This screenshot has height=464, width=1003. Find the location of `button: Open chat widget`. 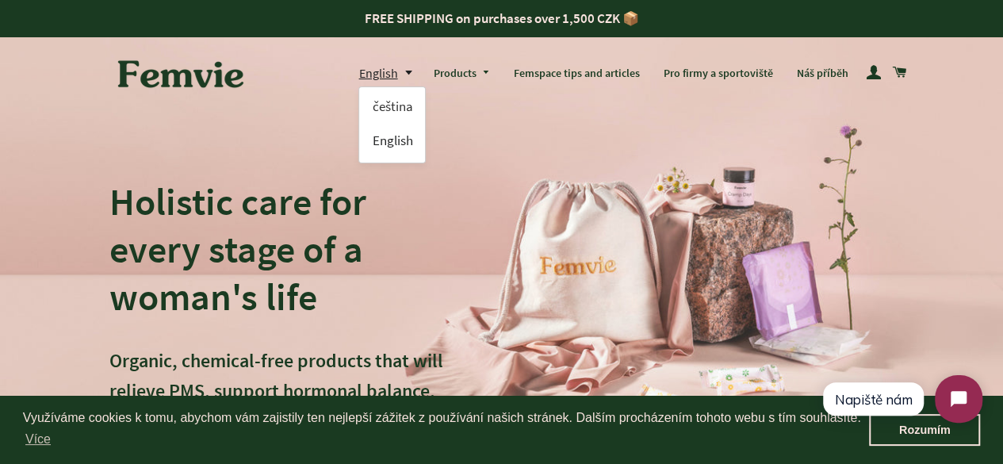

button: Open chat widget is located at coordinates (151, 37).